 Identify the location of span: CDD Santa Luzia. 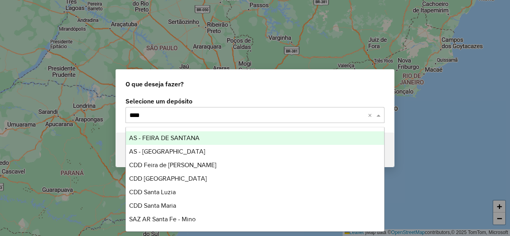
(152, 192).